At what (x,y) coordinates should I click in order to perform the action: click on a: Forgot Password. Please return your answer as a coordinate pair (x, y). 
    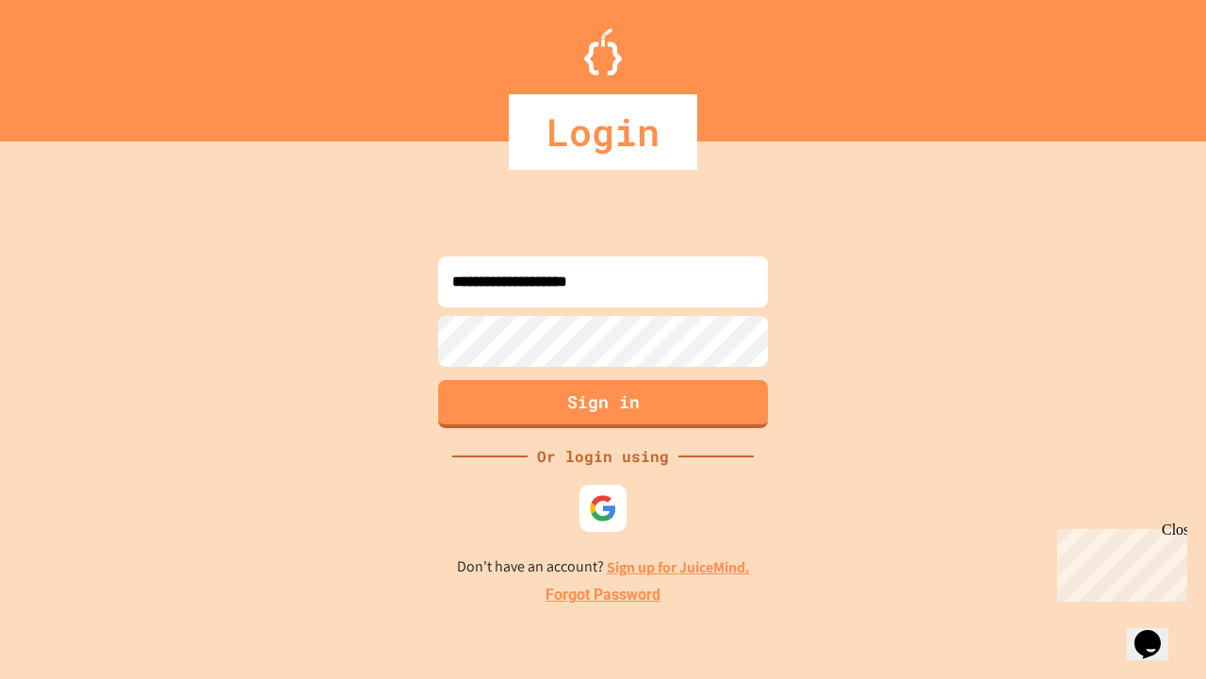
    Looking at the image, I should click on (603, 595).